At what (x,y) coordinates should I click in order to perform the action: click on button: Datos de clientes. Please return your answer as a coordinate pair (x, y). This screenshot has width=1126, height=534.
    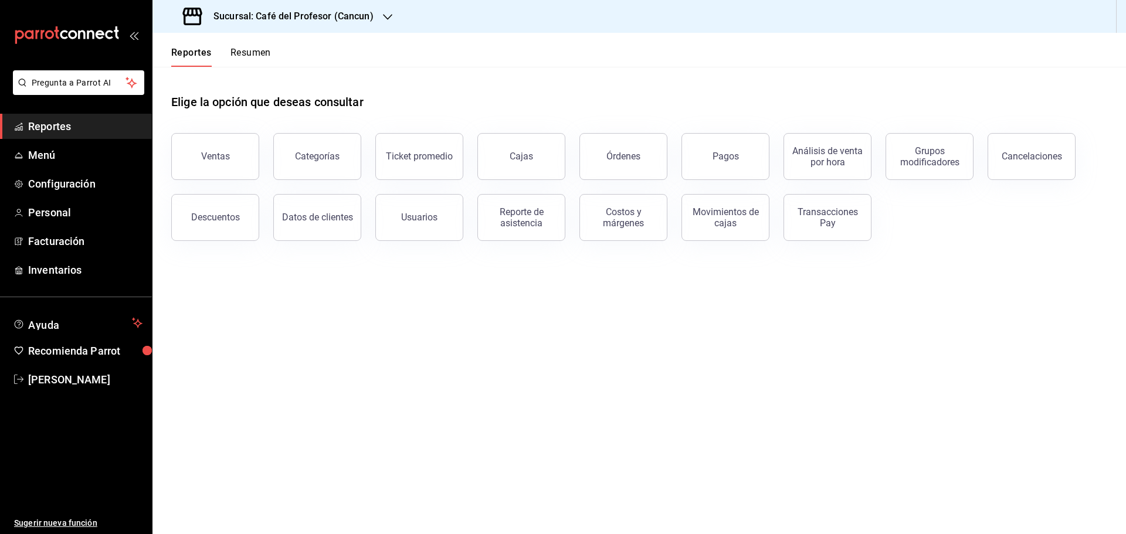
    Looking at the image, I should click on (317, 218).